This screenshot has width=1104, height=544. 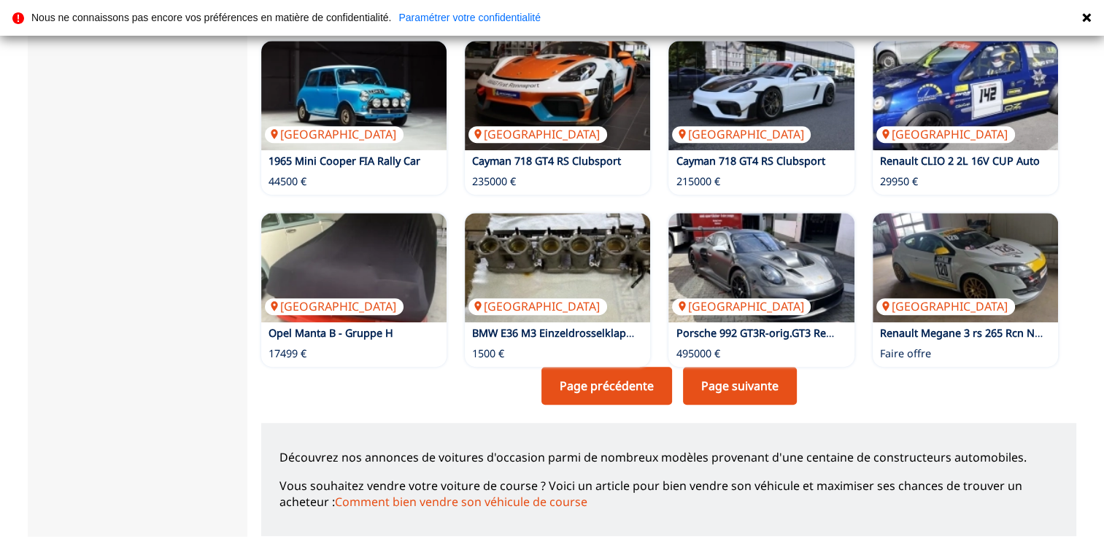 What do you see at coordinates (825, 333) in the screenshot?
I see `a: Porsche 992 GT3R-orig.GT3 Rennwagen MY23 -Chassis Neu !` at bounding box center [825, 333].